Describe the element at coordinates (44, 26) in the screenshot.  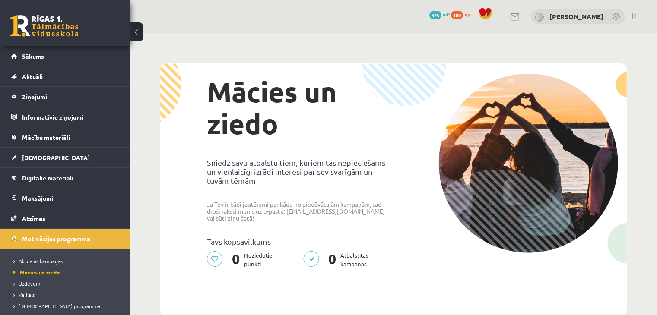
I see `a: Rīgas 1. Tālmācības vidusskola` at that location.